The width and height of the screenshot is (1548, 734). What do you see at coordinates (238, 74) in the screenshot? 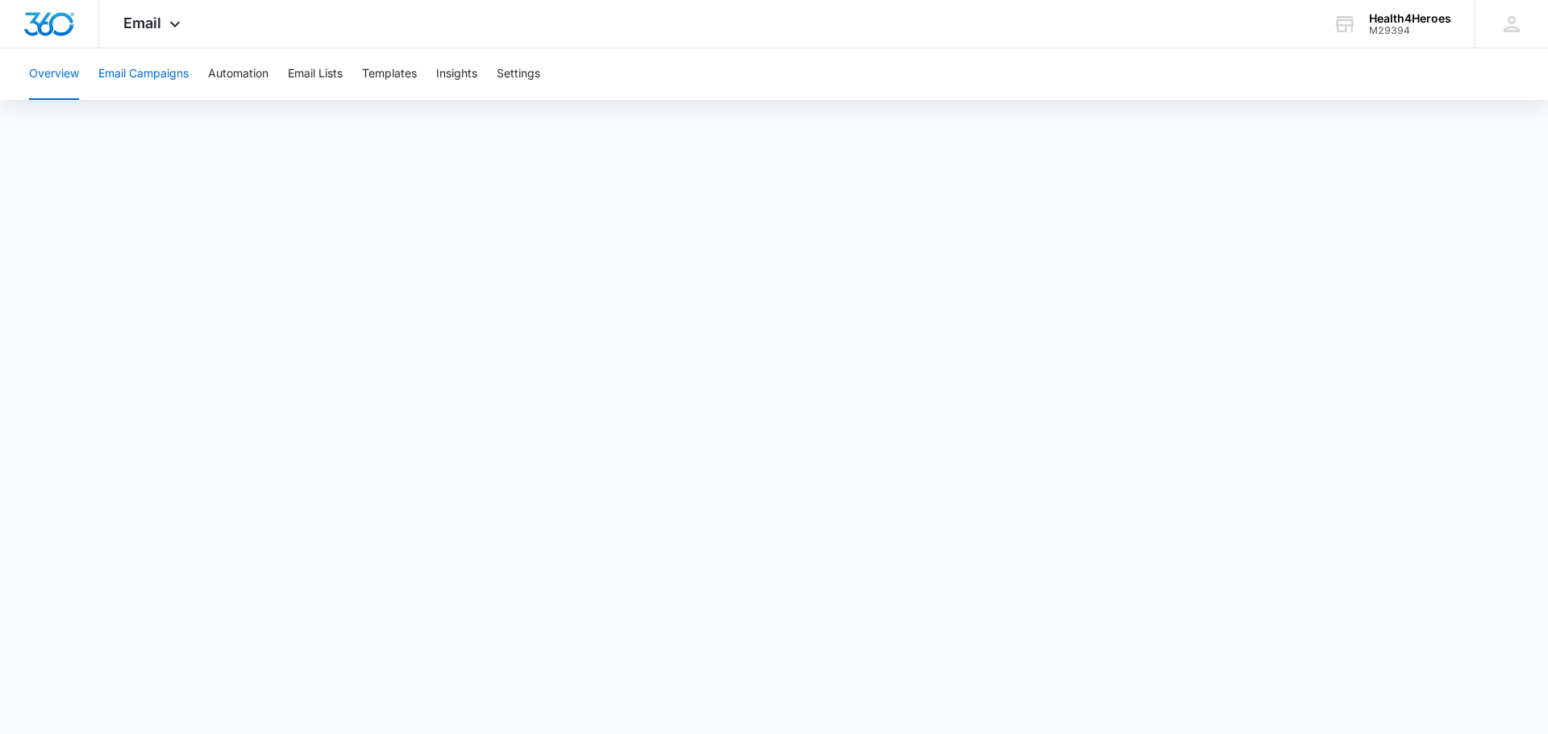
I see `button: Automation` at bounding box center [238, 74].